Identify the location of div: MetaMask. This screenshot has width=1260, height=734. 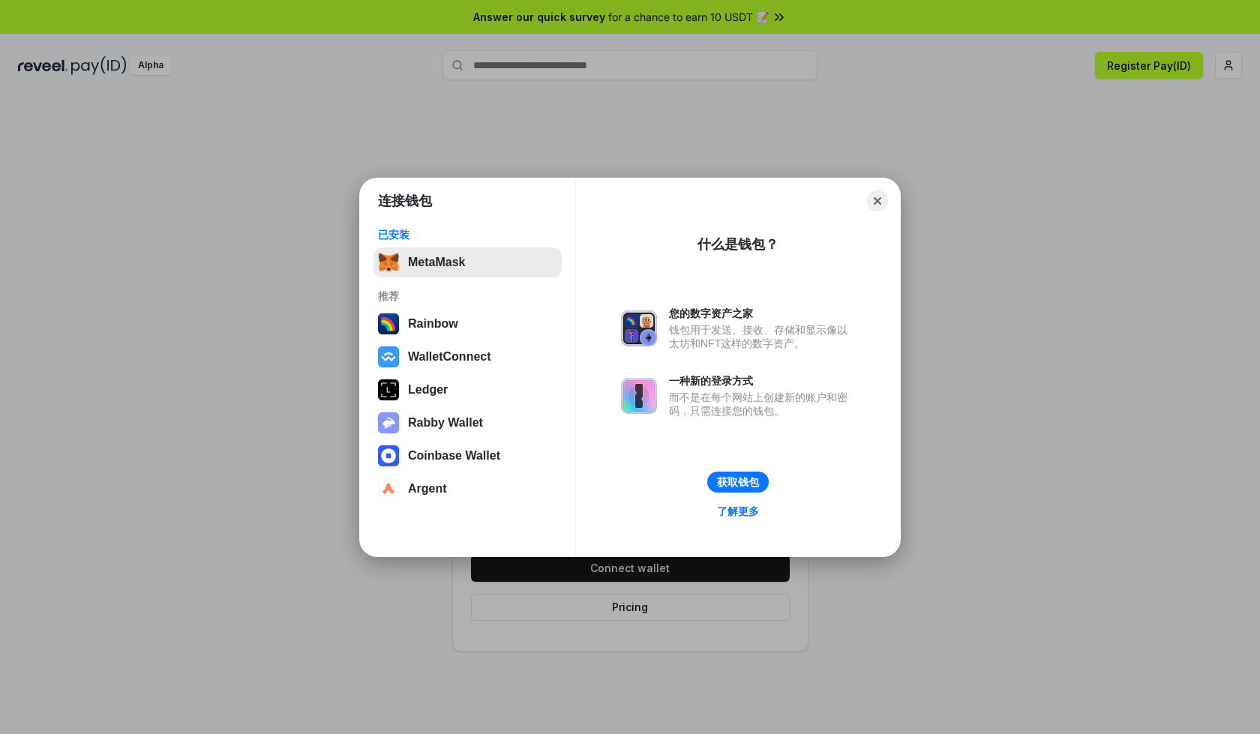
(437, 263).